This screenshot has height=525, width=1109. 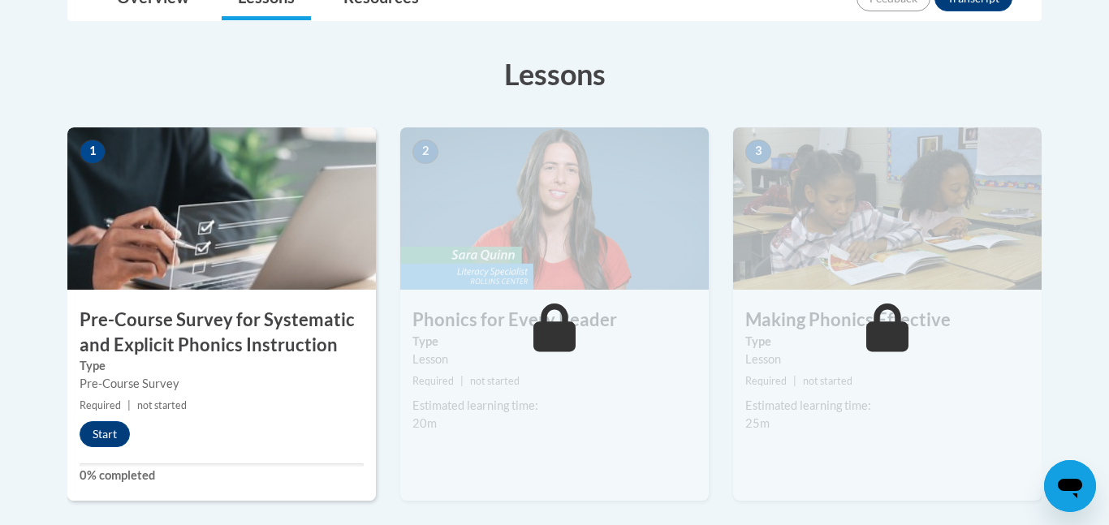 I want to click on span: 20m, so click(x=425, y=423).